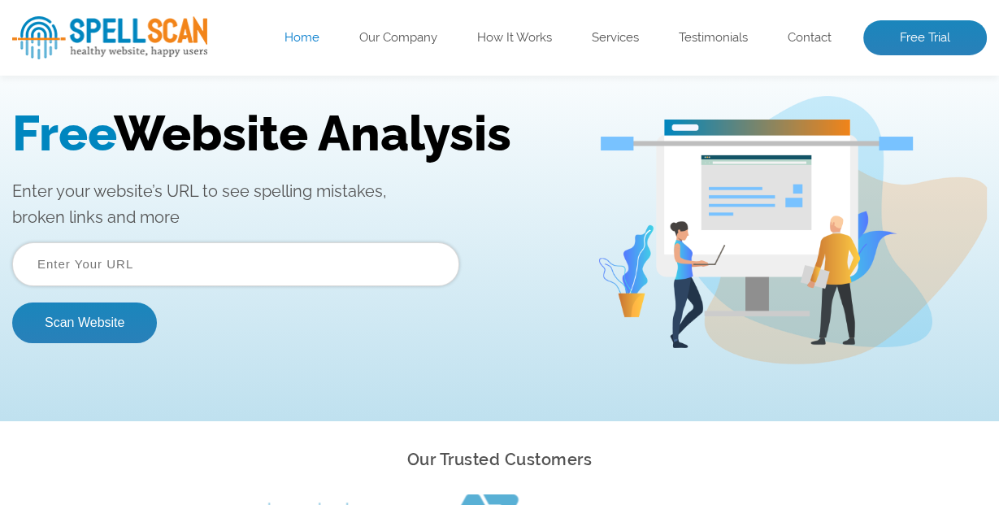  What do you see at coordinates (499, 459) in the screenshot?
I see `h2: Our Trusted Customers` at bounding box center [499, 459].